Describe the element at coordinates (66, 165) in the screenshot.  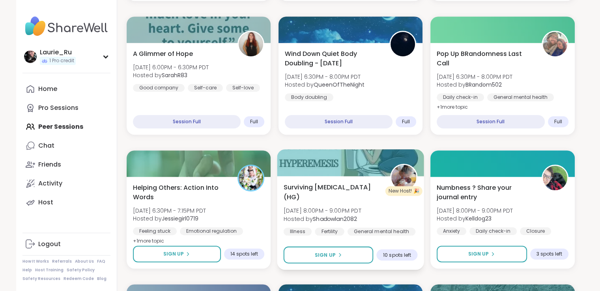
I see `a: Friends` at that location.